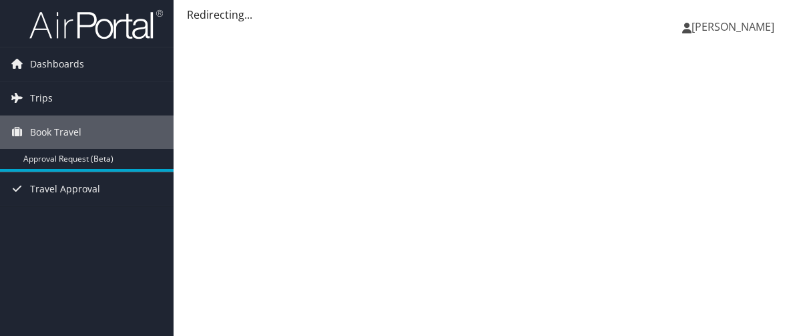  I want to click on img: airportal-logo.png, so click(96, 24).